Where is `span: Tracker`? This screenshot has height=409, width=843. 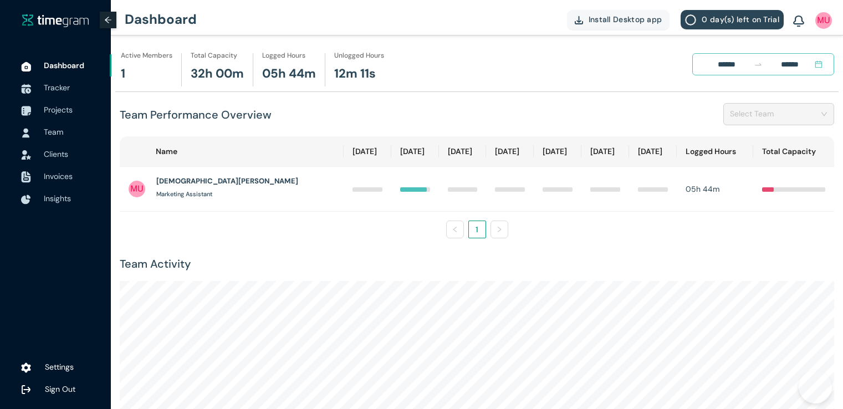 span: Tracker is located at coordinates (57, 88).